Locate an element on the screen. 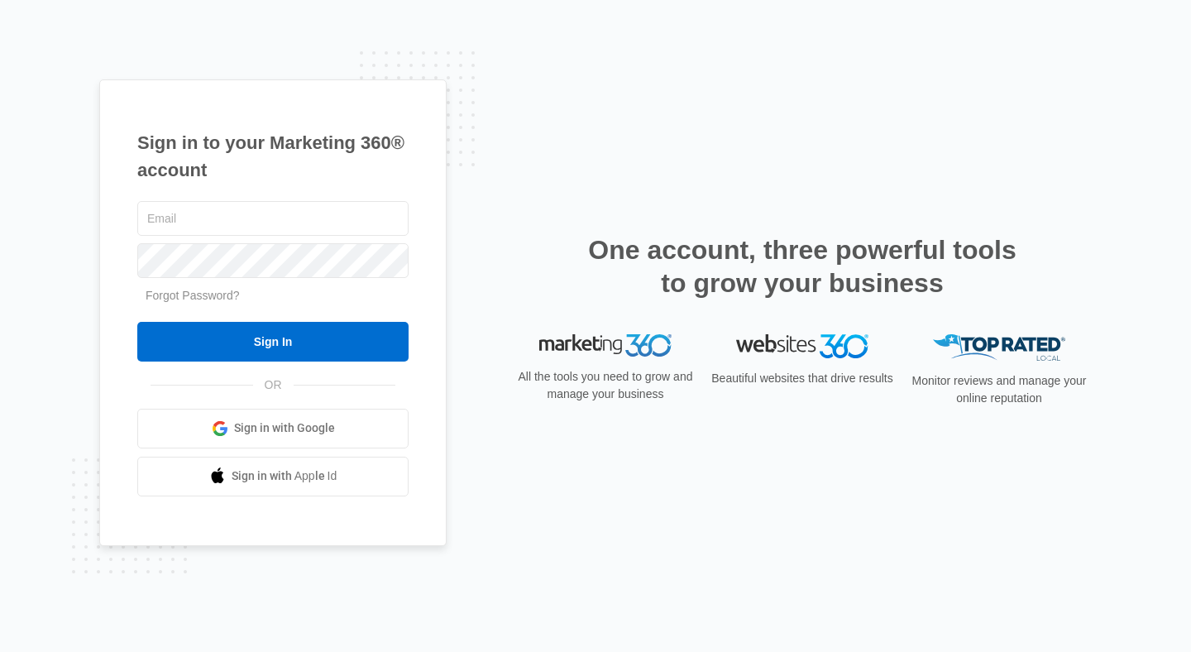 This screenshot has height=652, width=1191. p: Beautiful websites that drive results is located at coordinates (802, 378).